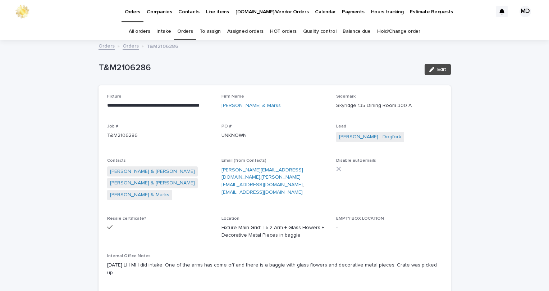 The image size is (549, 291). What do you see at coordinates (389, 105) in the screenshot?
I see `p: Skyridge 135 Dining Room 300 A` at bounding box center [389, 105].